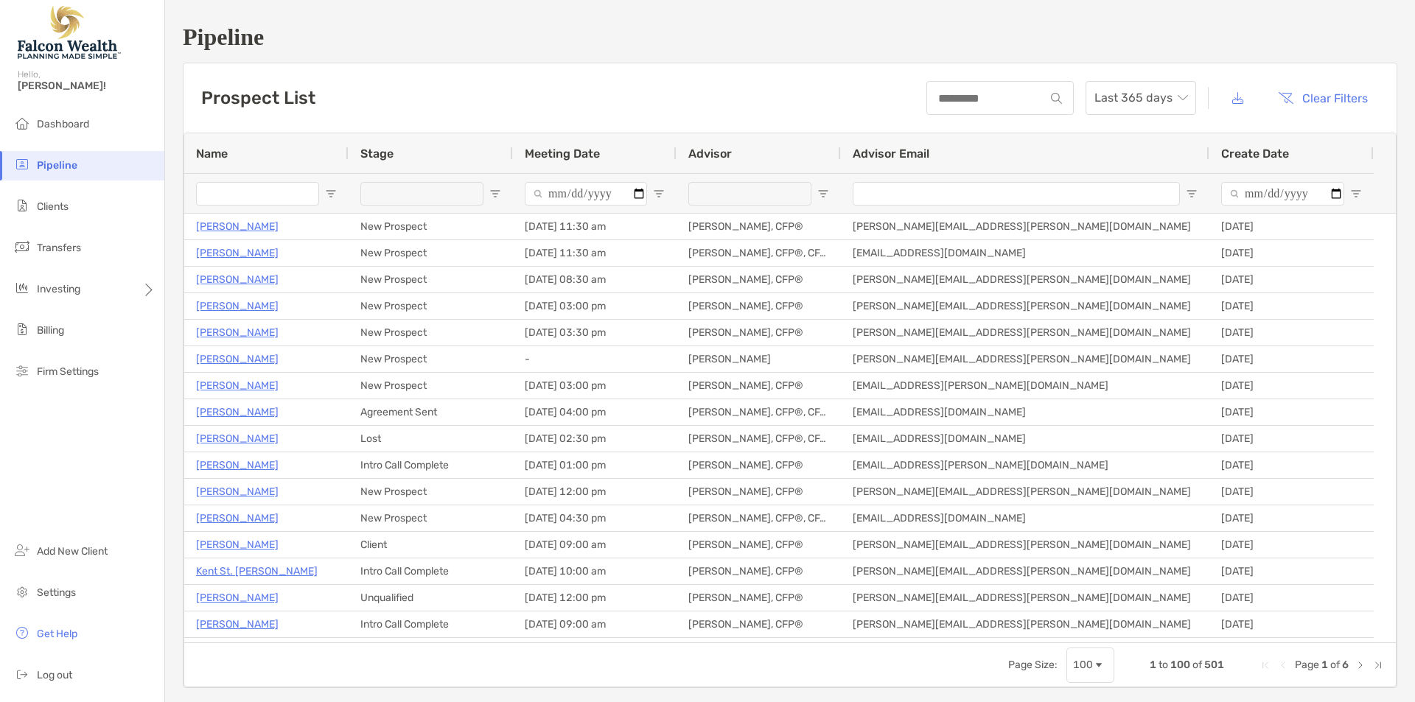  I want to click on div: Client, so click(430, 545).